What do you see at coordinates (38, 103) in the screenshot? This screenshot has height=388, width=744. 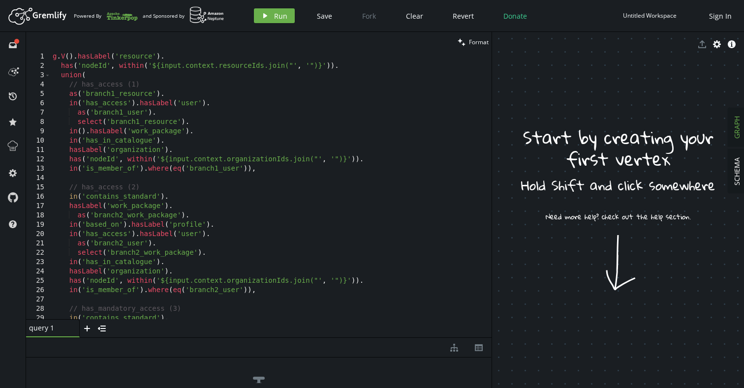 I see `div: 6` at bounding box center [38, 103].